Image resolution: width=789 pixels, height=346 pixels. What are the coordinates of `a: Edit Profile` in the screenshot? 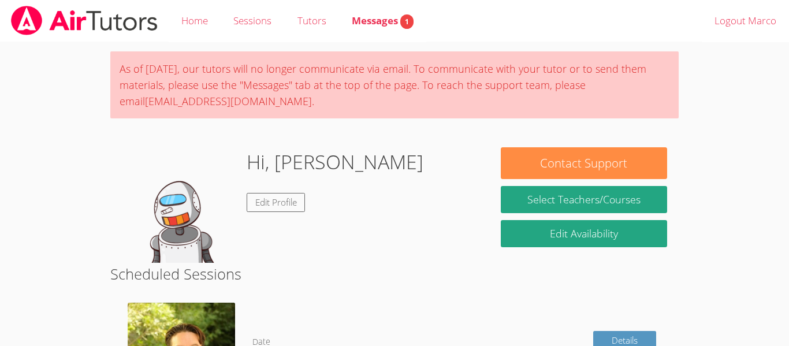 It's located at (276, 202).